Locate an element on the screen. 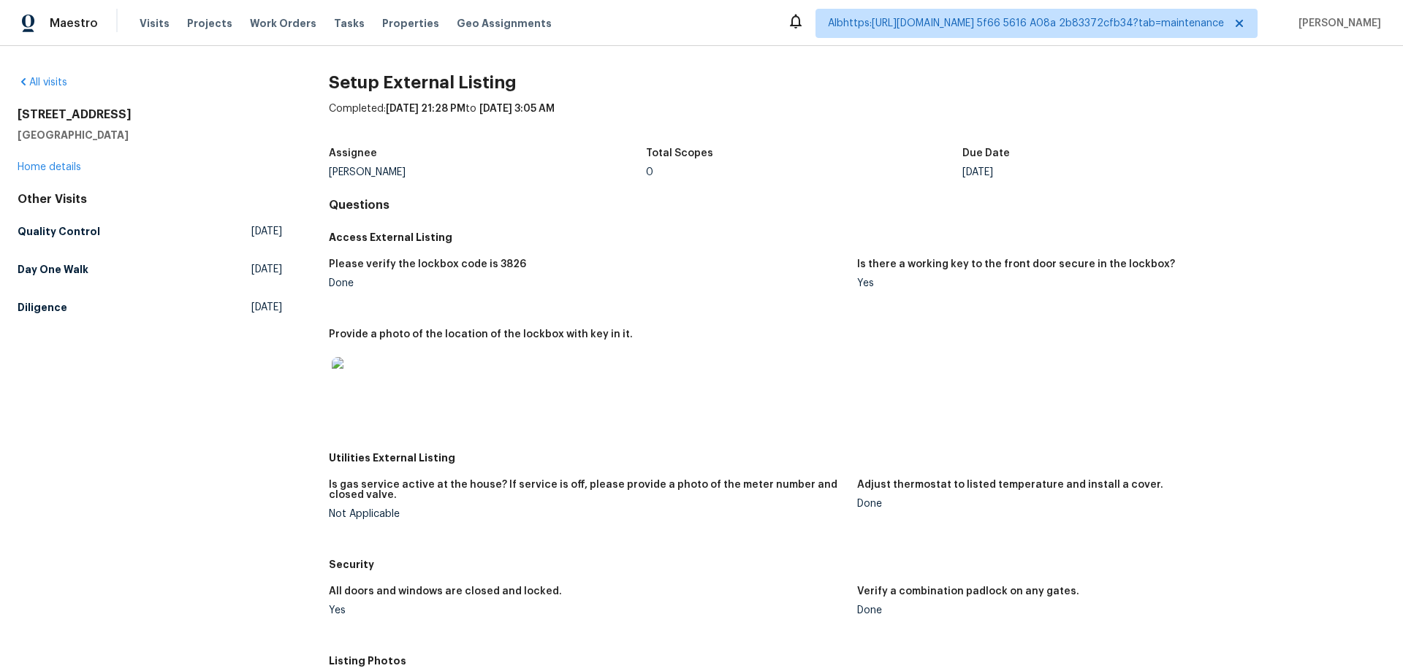 The width and height of the screenshot is (1403, 671). h5: Please verify the lockbox code is 3826 is located at coordinates (427, 264).